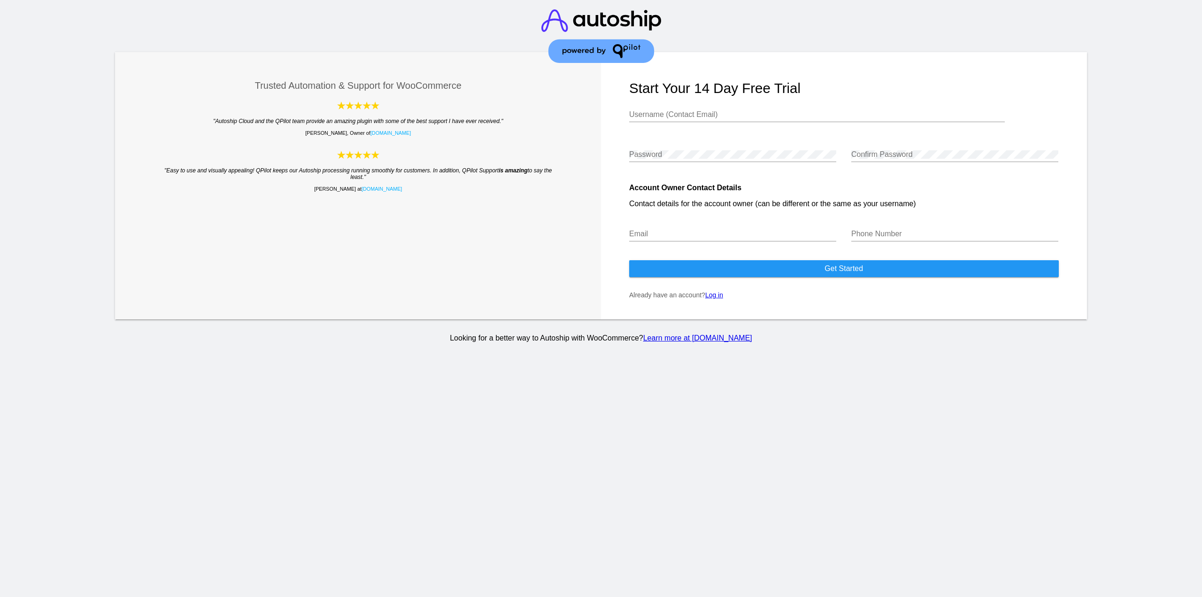 This screenshot has height=597, width=1202. I want to click on p: Contact details for the account owner (can be different or the same as your username), so click(844, 204).